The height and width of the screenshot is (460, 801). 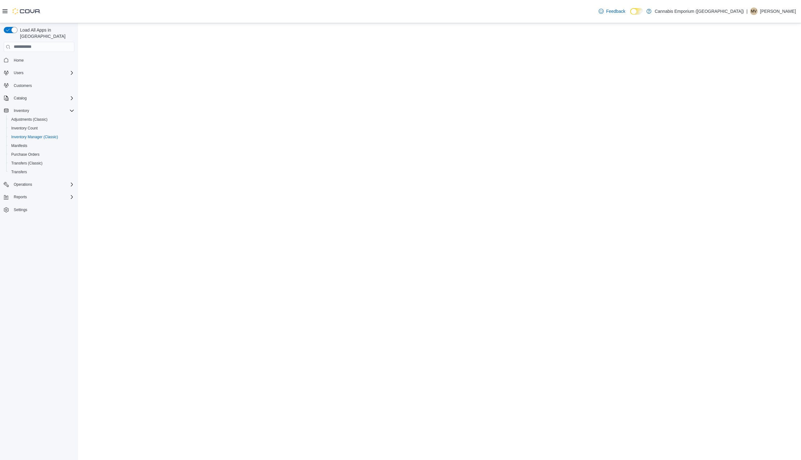 I want to click on button: Transfers, so click(x=42, y=172).